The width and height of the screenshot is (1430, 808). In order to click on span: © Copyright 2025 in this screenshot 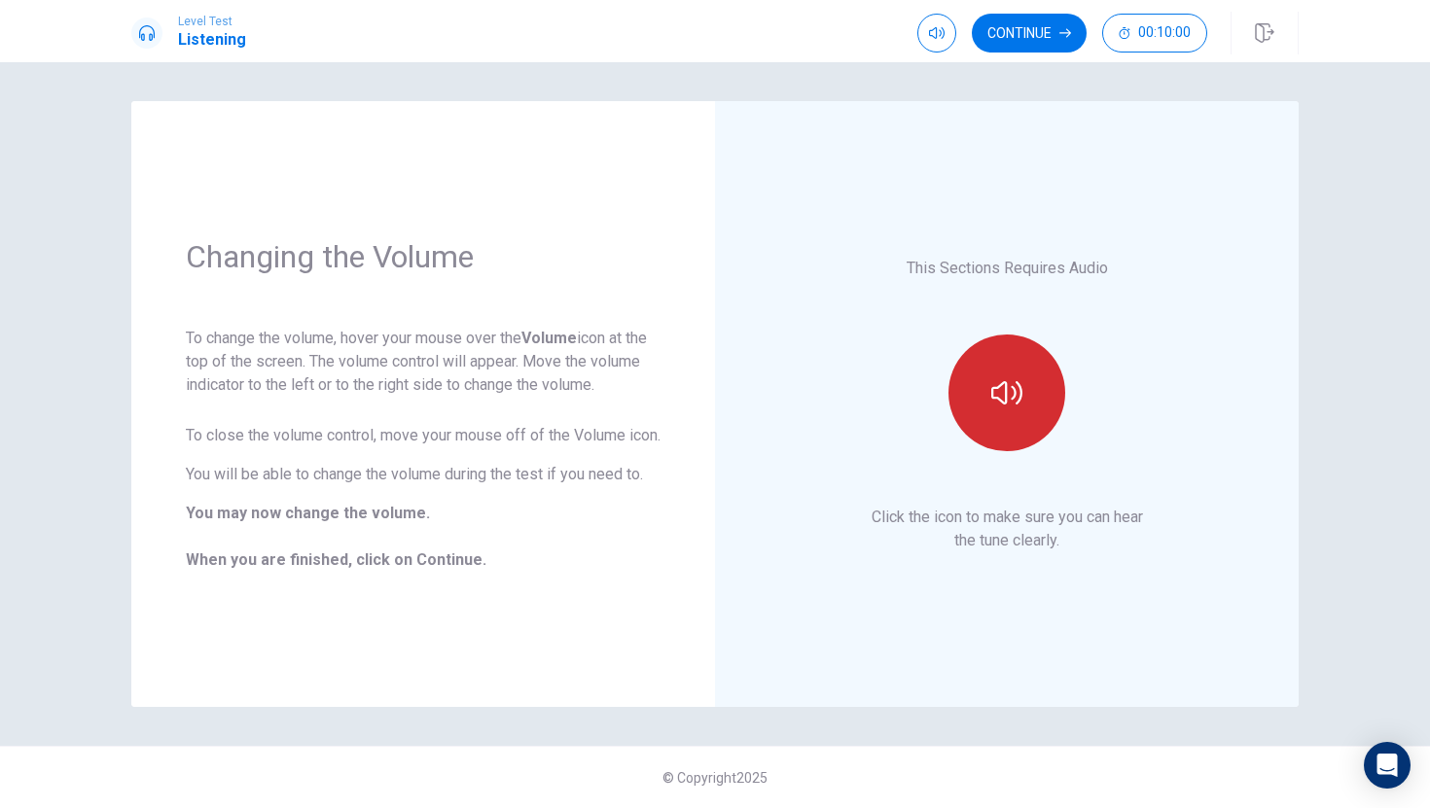, I will do `click(715, 778)`.